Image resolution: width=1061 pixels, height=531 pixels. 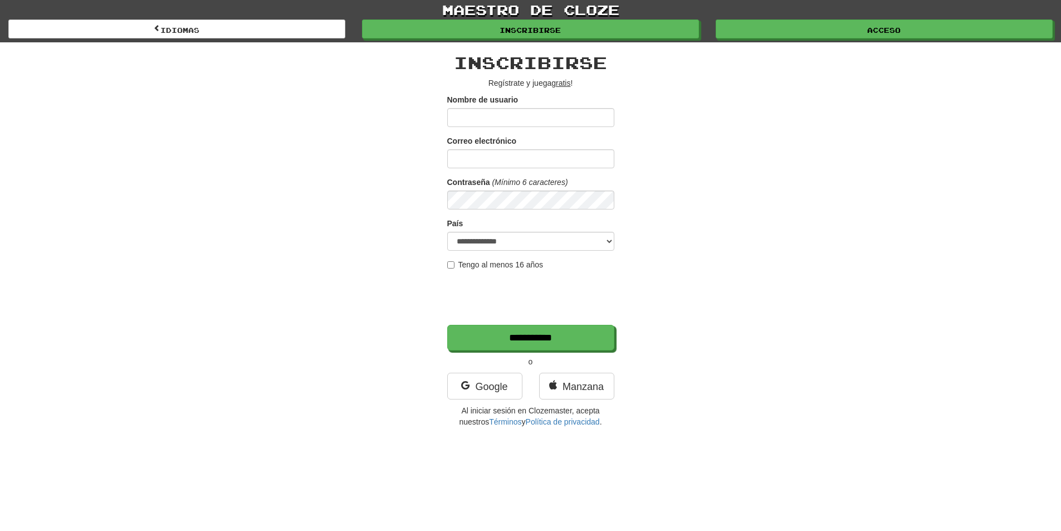 What do you see at coordinates (531, 9) in the screenshot?
I see `font: maestro de cloze` at bounding box center [531, 9].